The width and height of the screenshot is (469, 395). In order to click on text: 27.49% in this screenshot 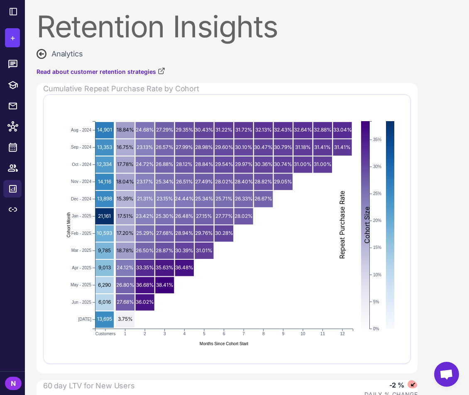, I will do `click(204, 181)`.